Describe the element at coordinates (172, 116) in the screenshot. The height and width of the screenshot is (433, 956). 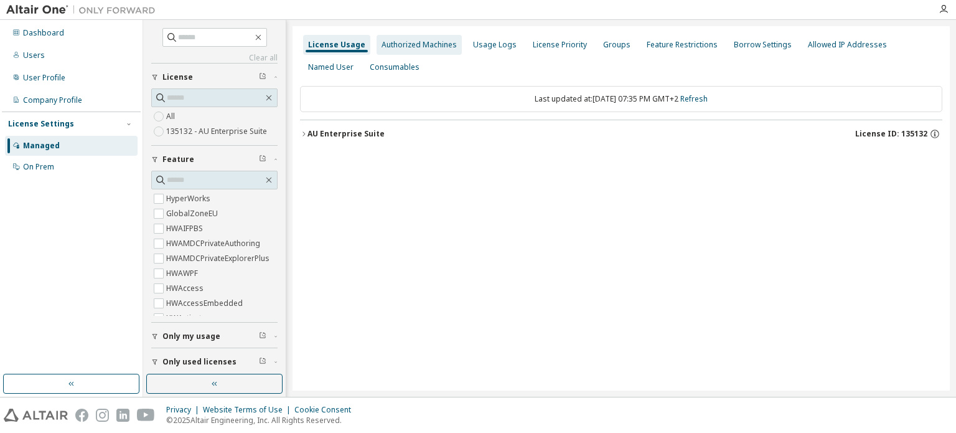
I see `label: All` at that location.